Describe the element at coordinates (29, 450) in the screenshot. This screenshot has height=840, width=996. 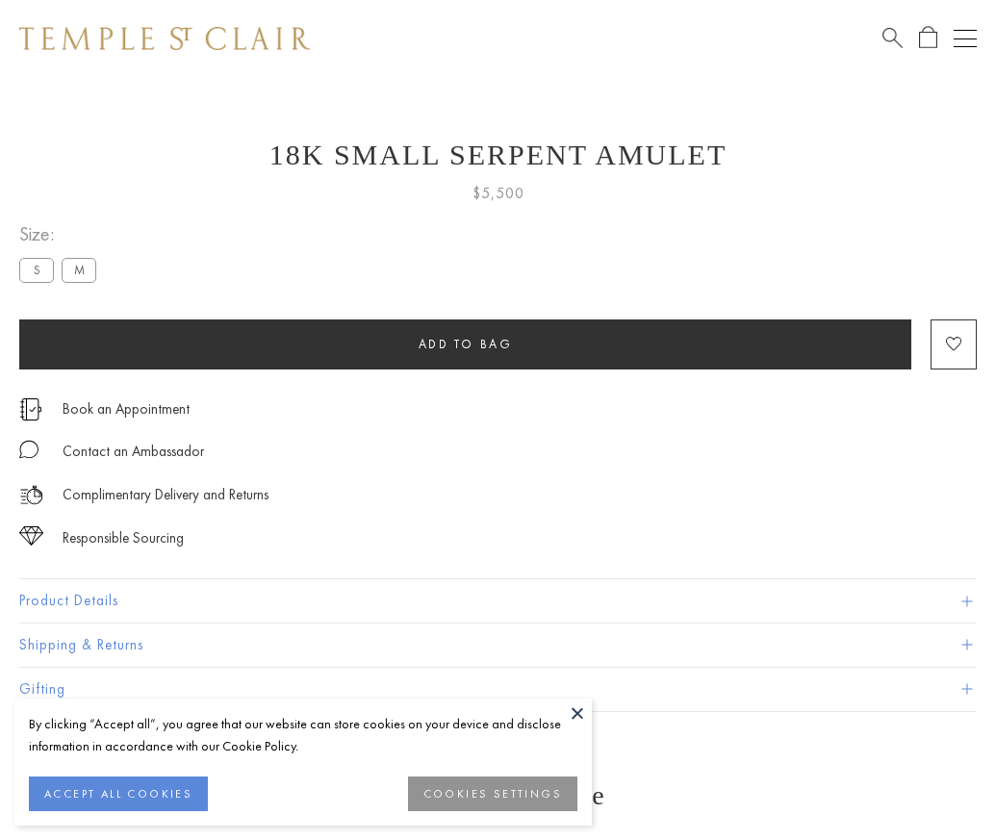
I see `img: MessageIcon-01_2.svg` at that location.